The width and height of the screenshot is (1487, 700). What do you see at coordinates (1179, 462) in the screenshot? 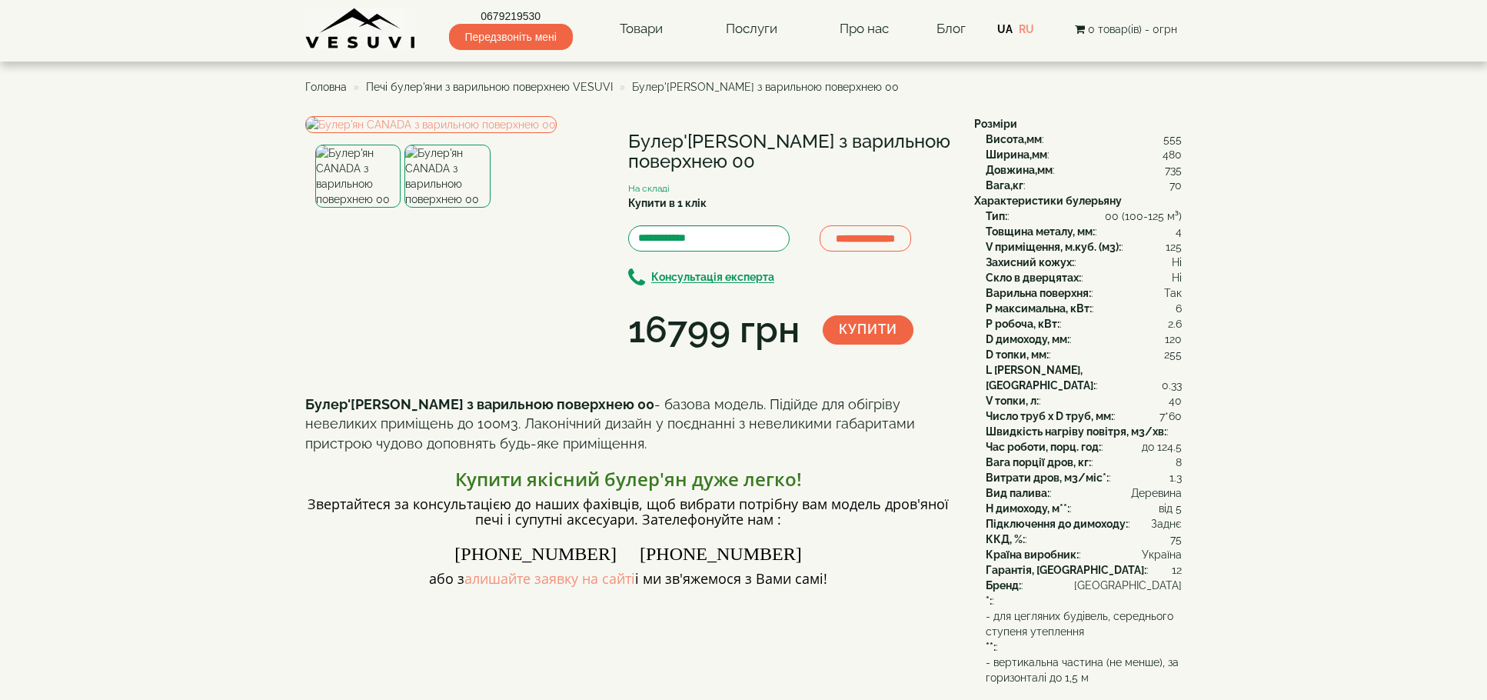
I see `span: 8` at bounding box center [1179, 462].